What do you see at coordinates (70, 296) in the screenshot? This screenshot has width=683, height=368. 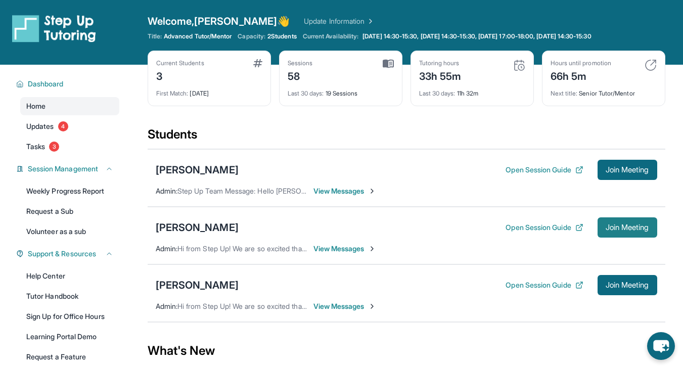 I see `a: Tutor Handbook` at bounding box center [70, 296].